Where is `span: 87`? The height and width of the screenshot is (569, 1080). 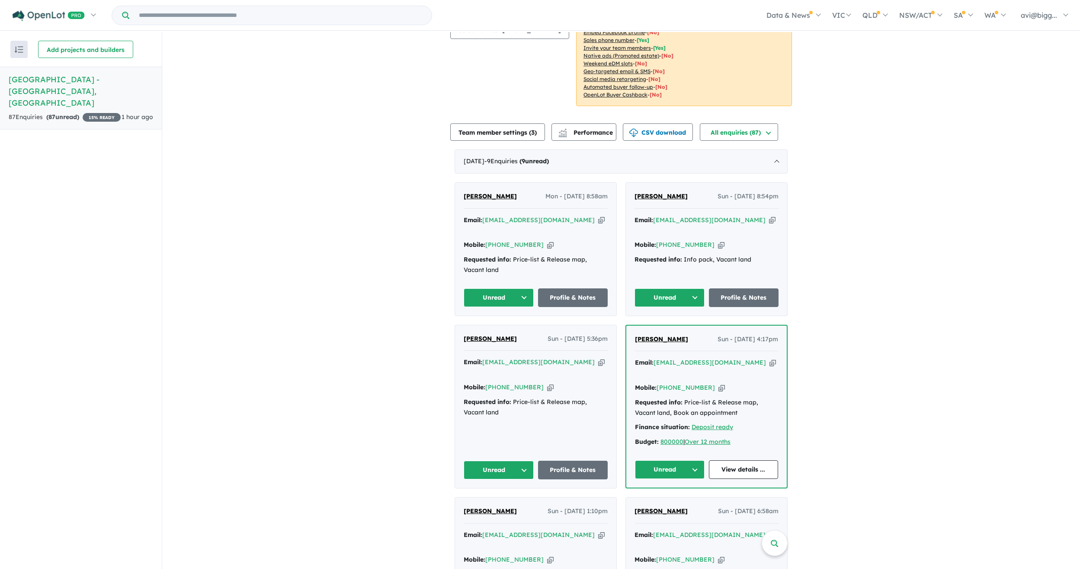 span: 87 is located at coordinates (52, 117).